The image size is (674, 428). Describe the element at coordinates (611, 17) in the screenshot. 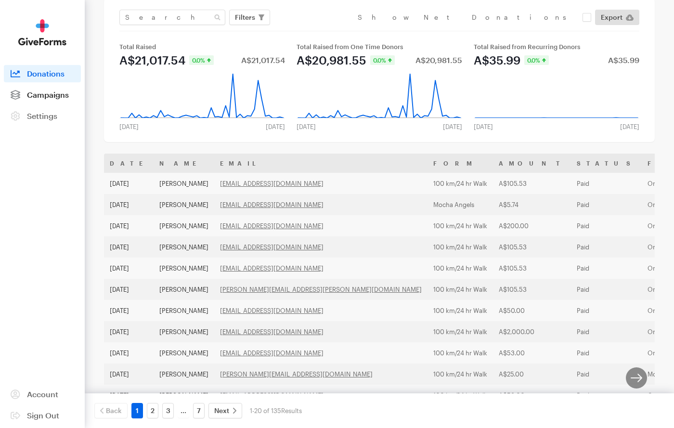

I see `span: Export` at that location.